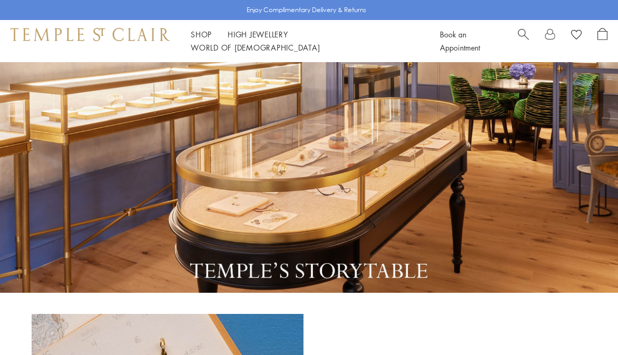 This screenshot has height=355, width=618. What do you see at coordinates (576, 36) in the screenshot?
I see `a: View Wishlist` at bounding box center [576, 36].